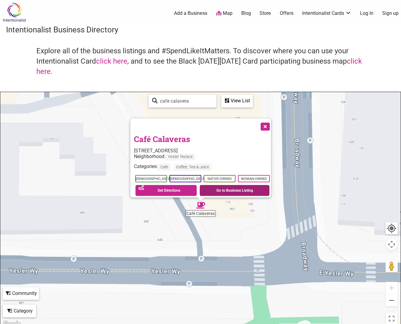  What do you see at coordinates (201, 205) in the screenshot?
I see `div: Café Calaveras` at bounding box center [201, 205].